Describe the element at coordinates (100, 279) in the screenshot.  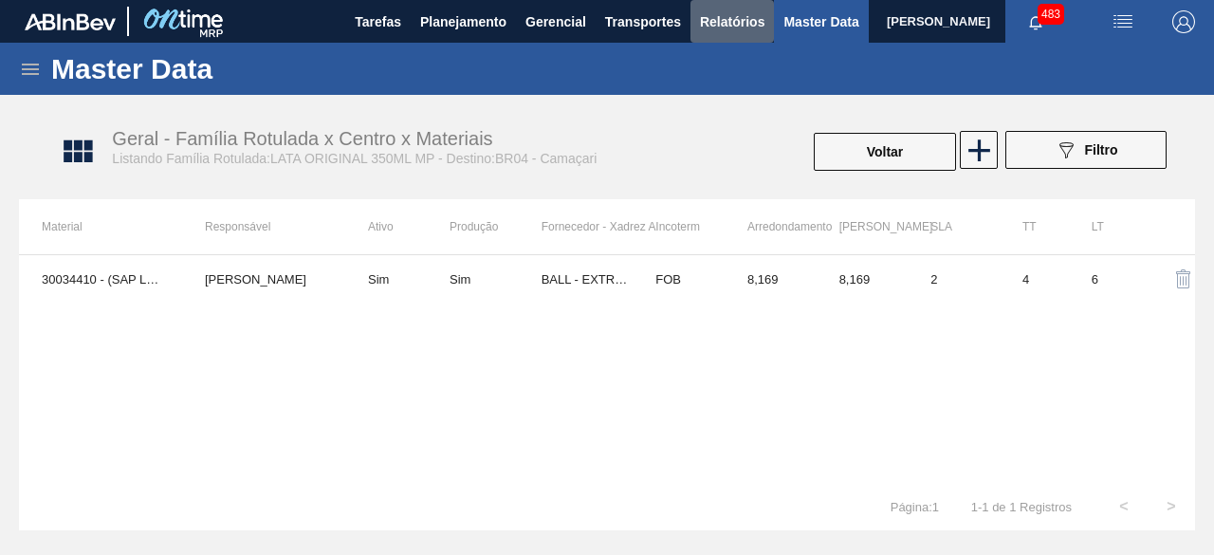
I see `td: 30034410 - (SAP Legado: 50850974) - LATA AL ORIG 350ML BRILHO MULTIPACK` at that location.